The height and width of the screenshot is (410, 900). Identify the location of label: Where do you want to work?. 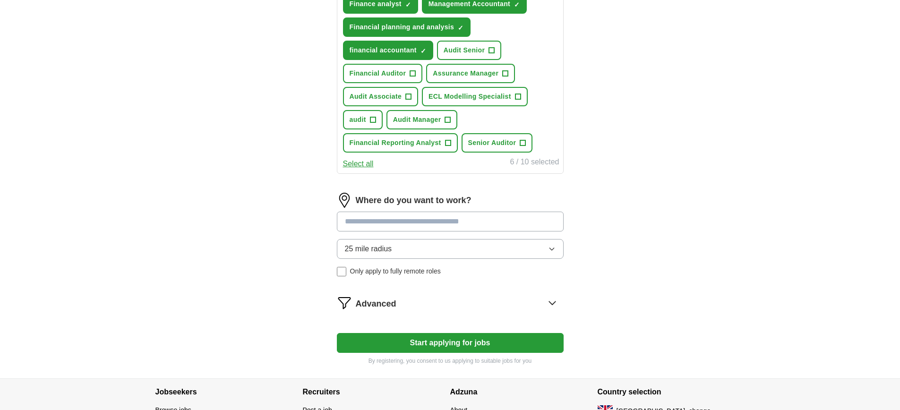
(413, 200).